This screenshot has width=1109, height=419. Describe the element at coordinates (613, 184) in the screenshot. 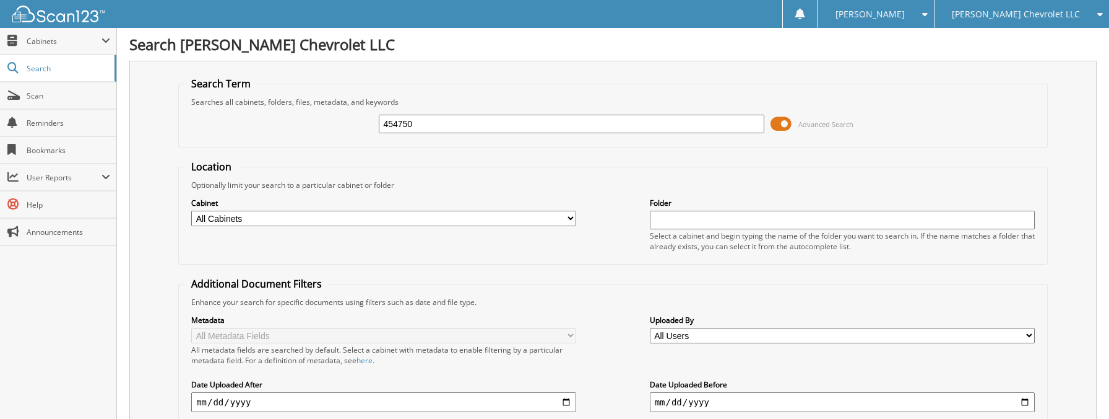

I see `div: Optionally limit your search to a particular cabinet or folder` at that location.